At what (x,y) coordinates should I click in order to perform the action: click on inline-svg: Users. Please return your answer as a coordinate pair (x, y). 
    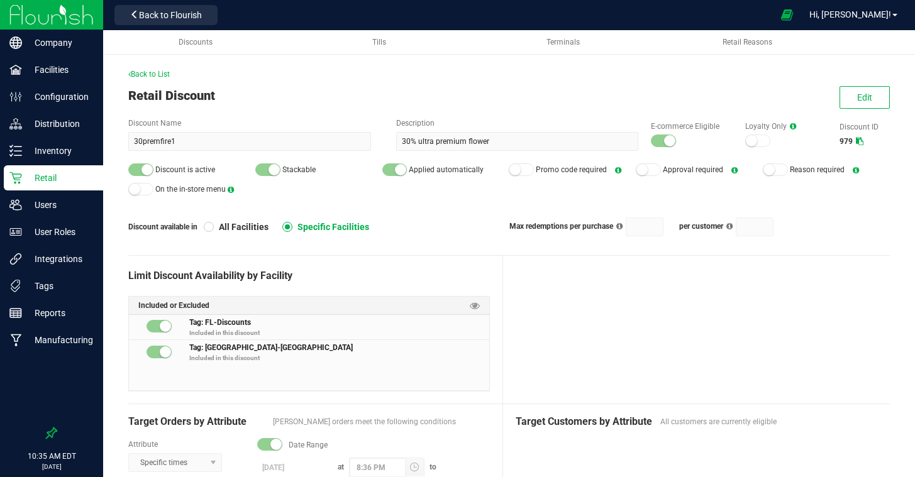
    Looking at the image, I should click on (16, 205).